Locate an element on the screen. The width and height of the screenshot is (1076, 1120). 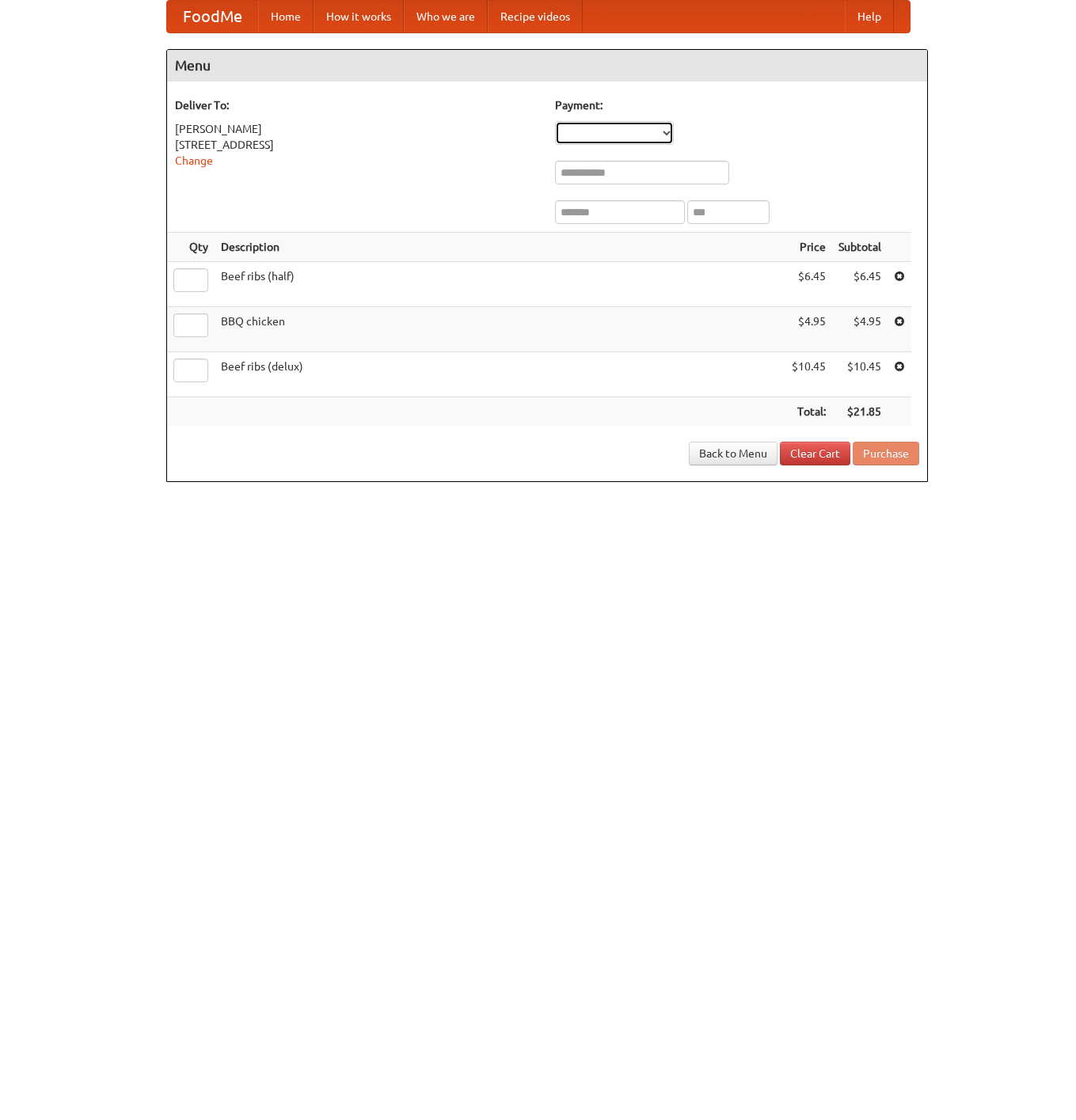
a: Who we are is located at coordinates (446, 17).